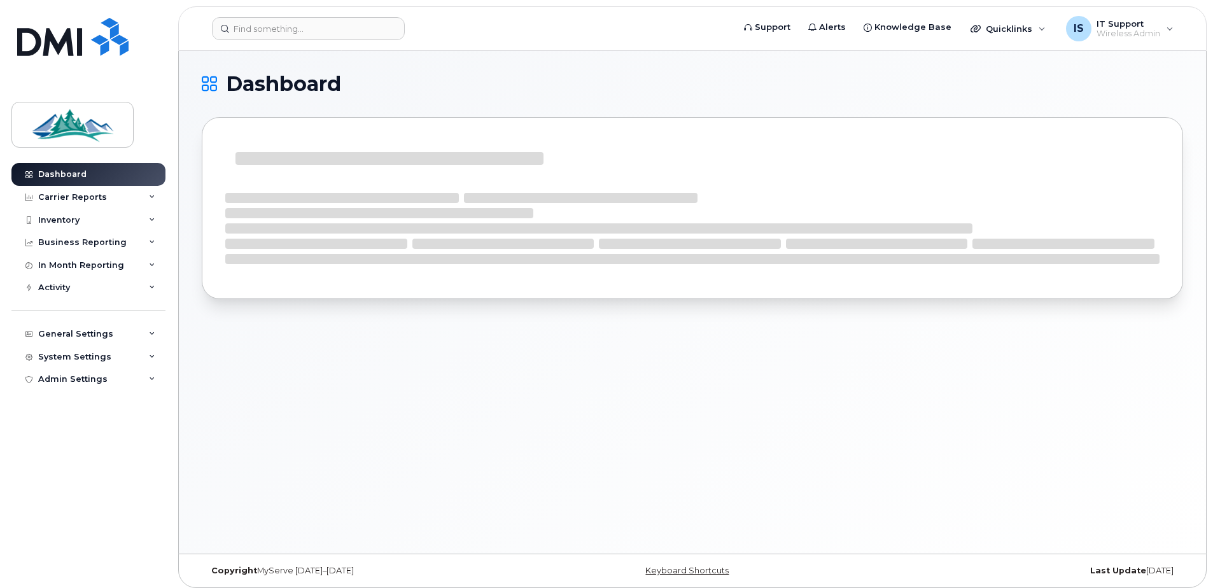 Image resolution: width=1213 pixels, height=588 pixels. What do you see at coordinates (1118, 570) in the screenshot?
I see `strong: Last Update` at bounding box center [1118, 570].